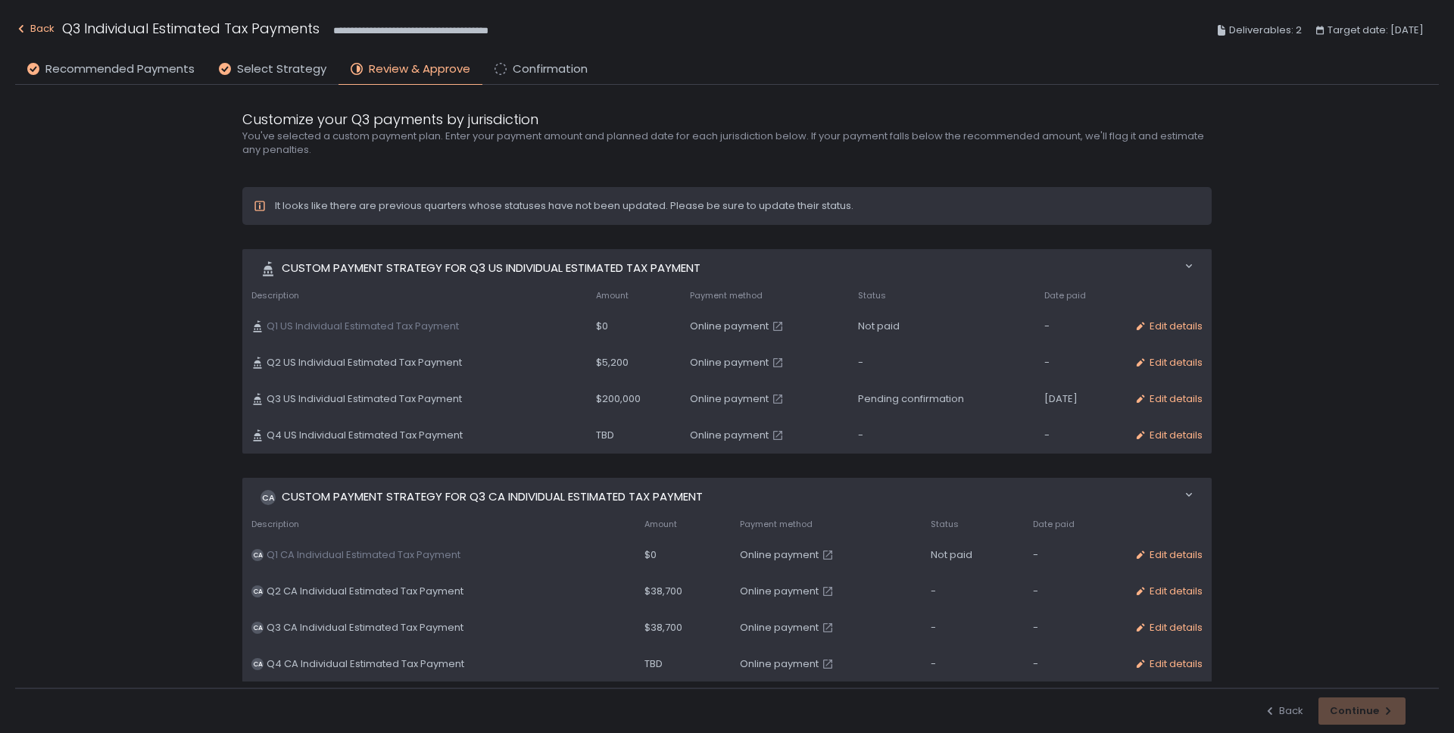  I want to click on span: Deliverables: 2, so click(1266, 30).